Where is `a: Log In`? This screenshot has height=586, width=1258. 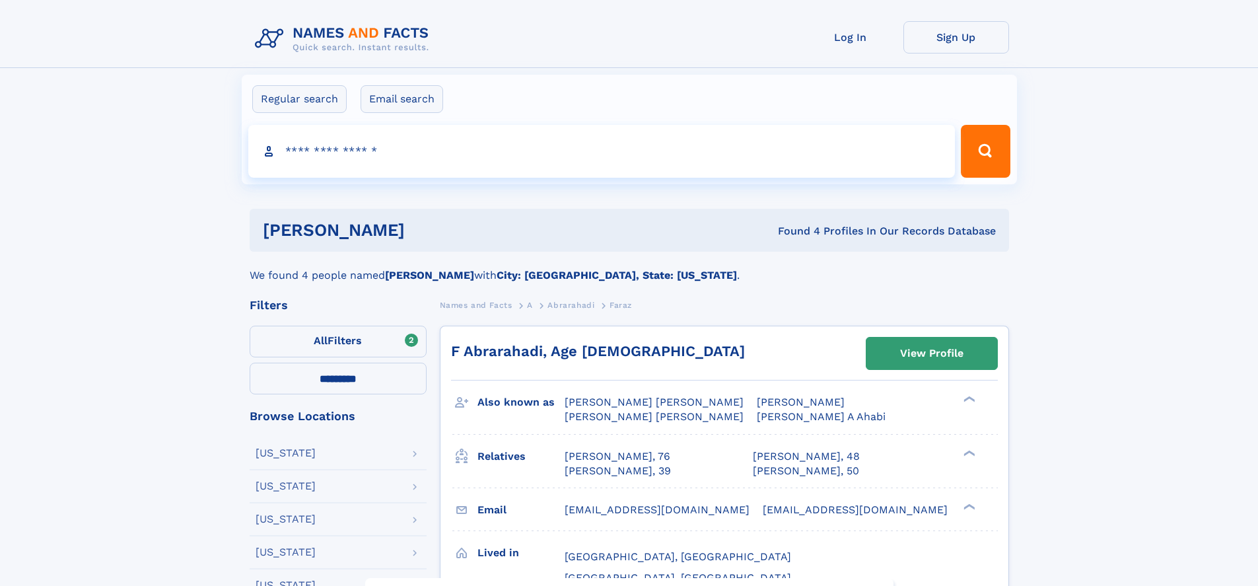
a: Log In is located at coordinates (850, 37).